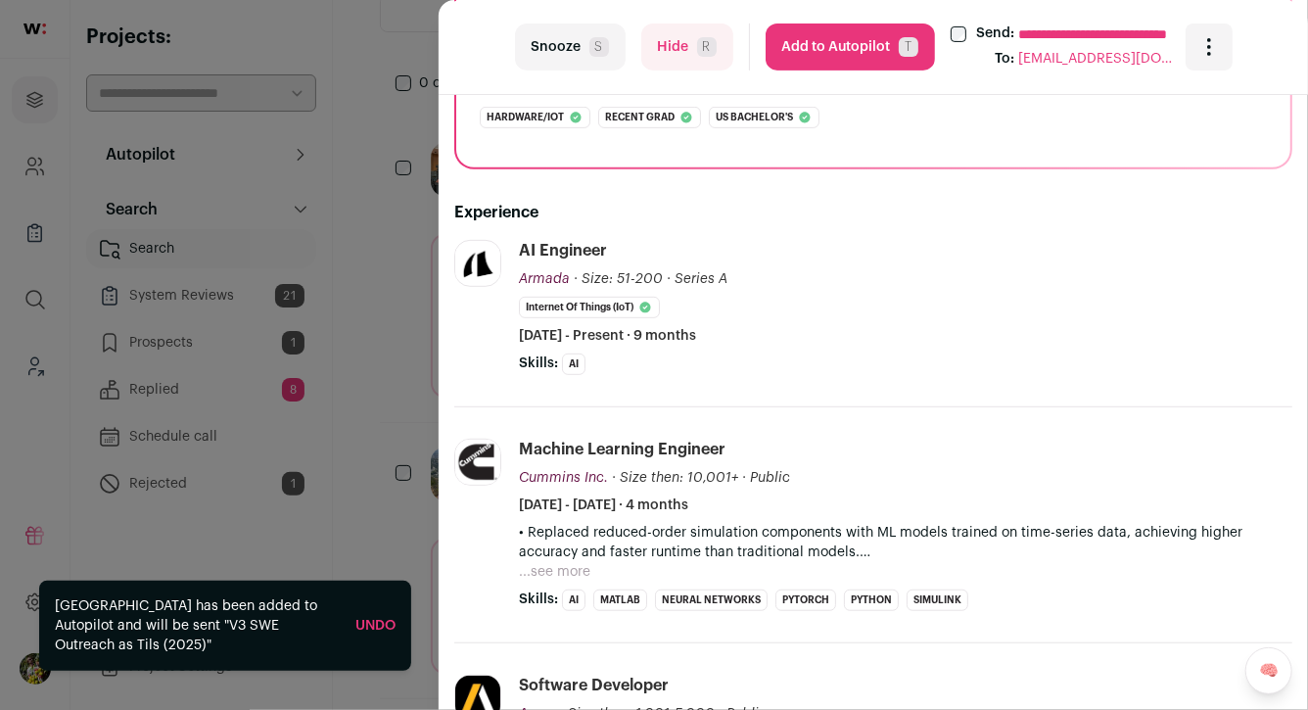 The height and width of the screenshot is (710, 1308). I want to click on img: 2f5554ffd1905b149a97c9e635f2deca2fdc00d59933b995b0b22e9738010e3e.jpg, so click(478, 462).